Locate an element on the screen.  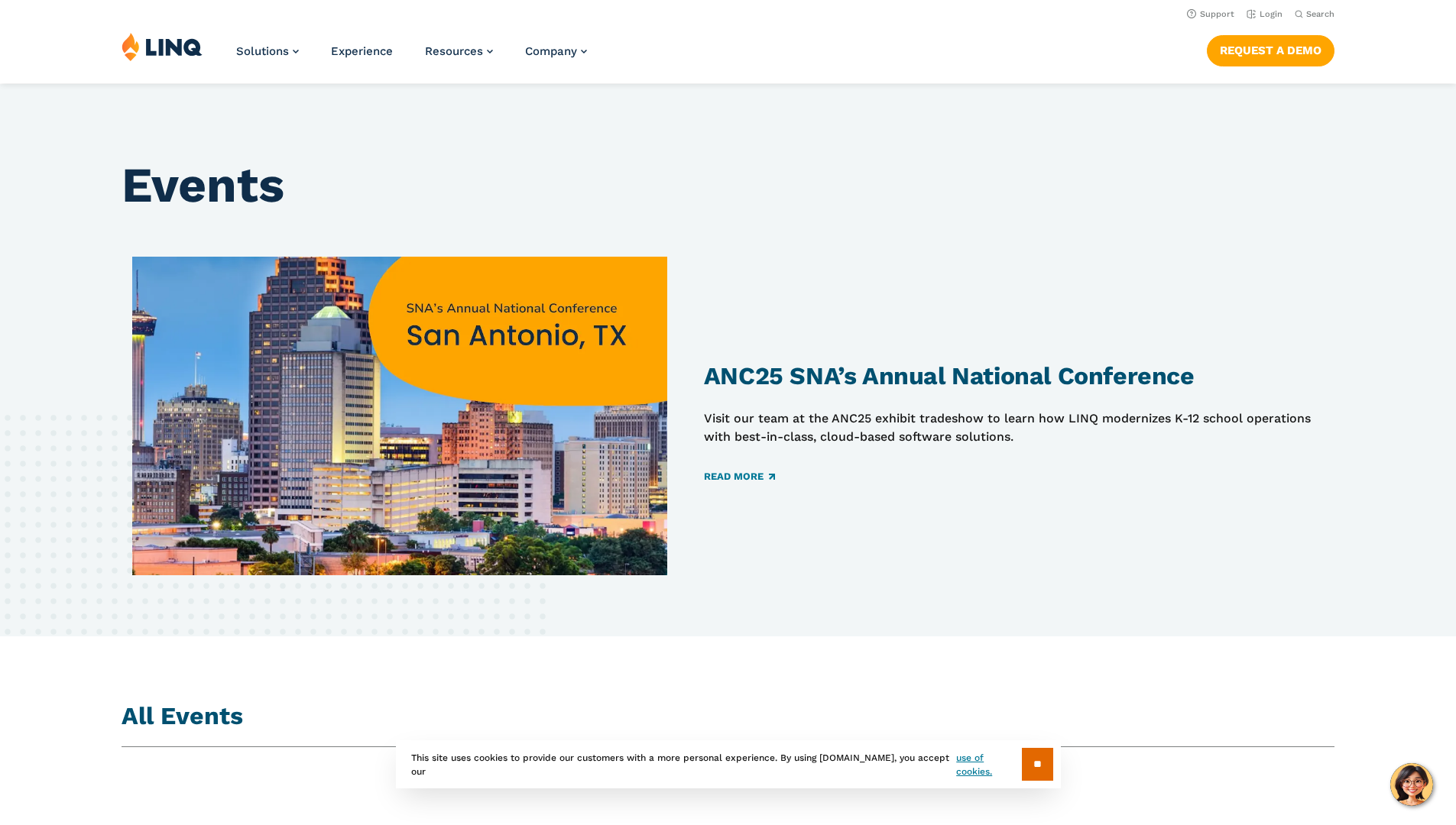
span: Search is located at coordinates (1320, 13).